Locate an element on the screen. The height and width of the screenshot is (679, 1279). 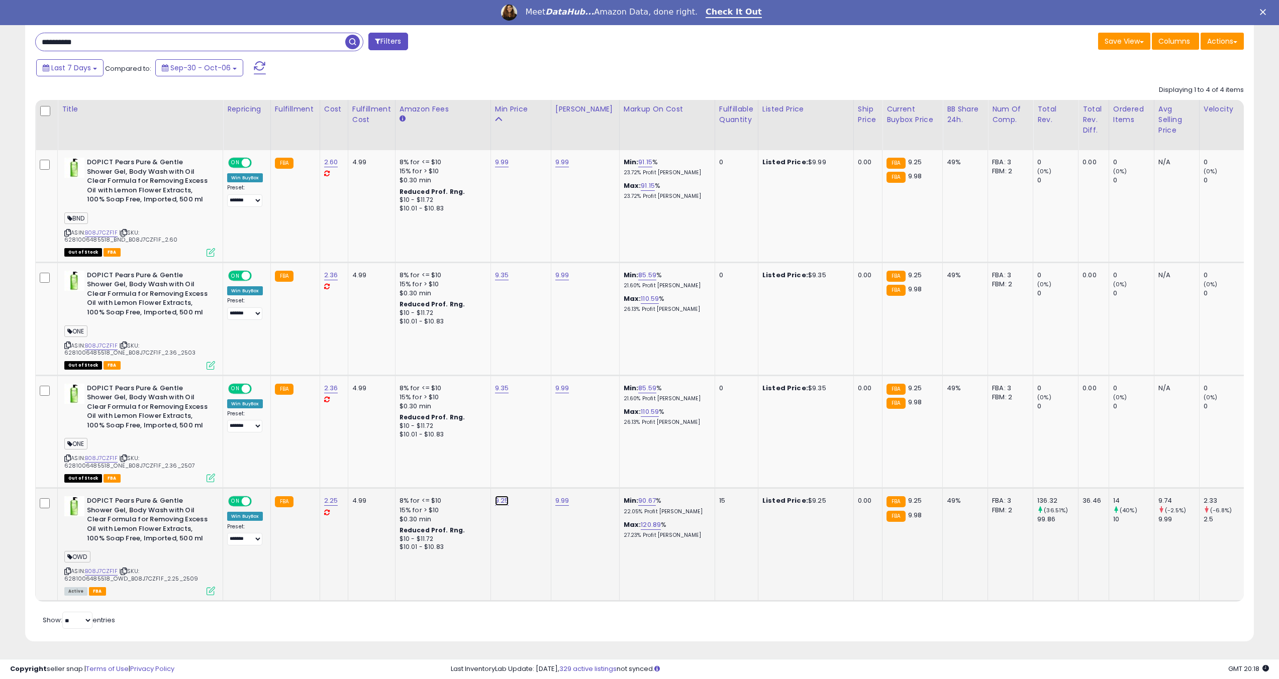
div: Repricing is located at coordinates (247, 109).